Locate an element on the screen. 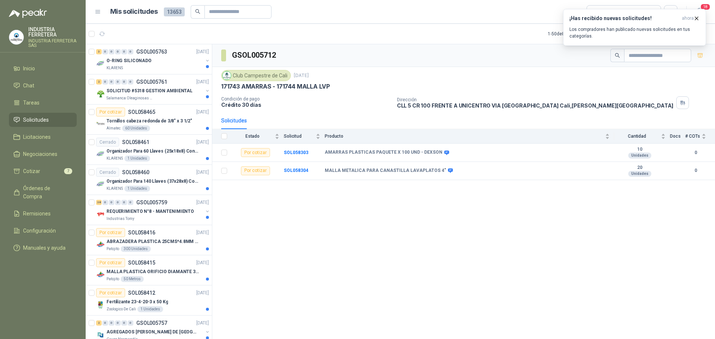 This screenshot has width=715, height=339. span: Configuración is located at coordinates (39, 231).